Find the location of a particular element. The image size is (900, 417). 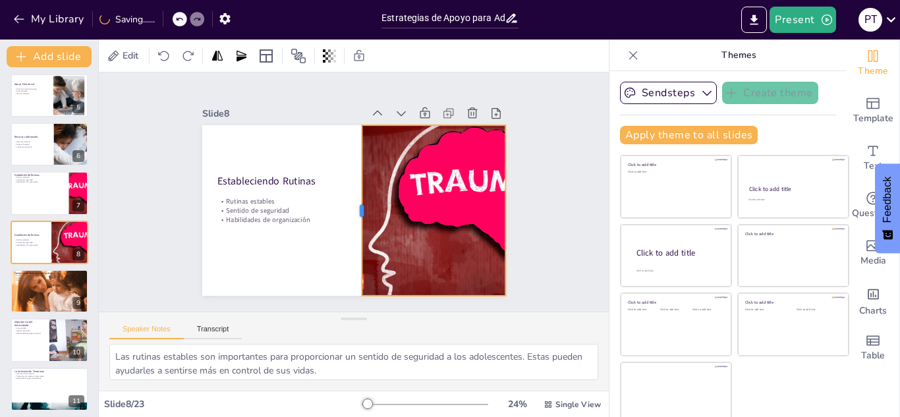

button: Create theme is located at coordinates (770, 93).